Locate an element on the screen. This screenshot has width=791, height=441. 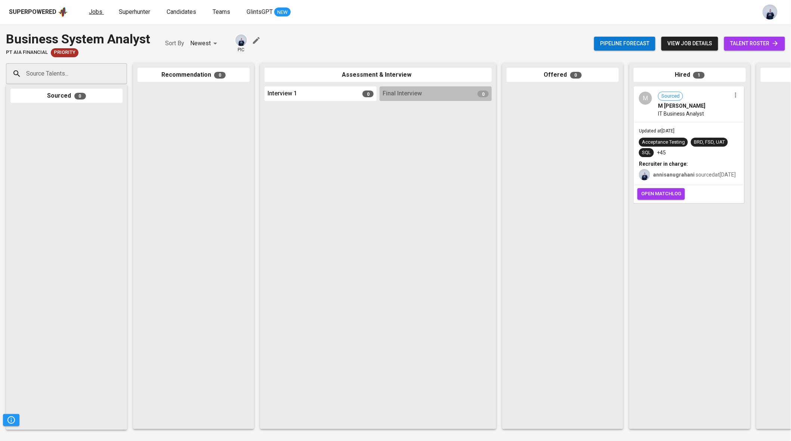
span: Superhunter is located at coordinates (135, 12).